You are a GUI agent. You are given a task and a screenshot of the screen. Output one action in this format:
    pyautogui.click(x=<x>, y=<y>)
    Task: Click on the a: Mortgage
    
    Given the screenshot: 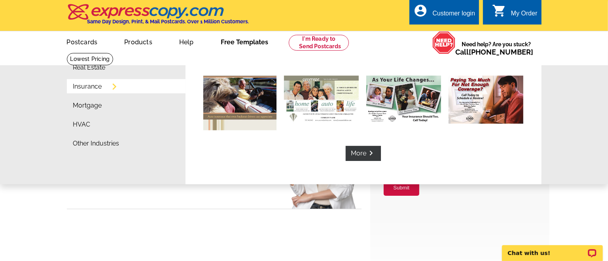 What is the action you would take?
    pyautogui.click(x=87, y=106)
    